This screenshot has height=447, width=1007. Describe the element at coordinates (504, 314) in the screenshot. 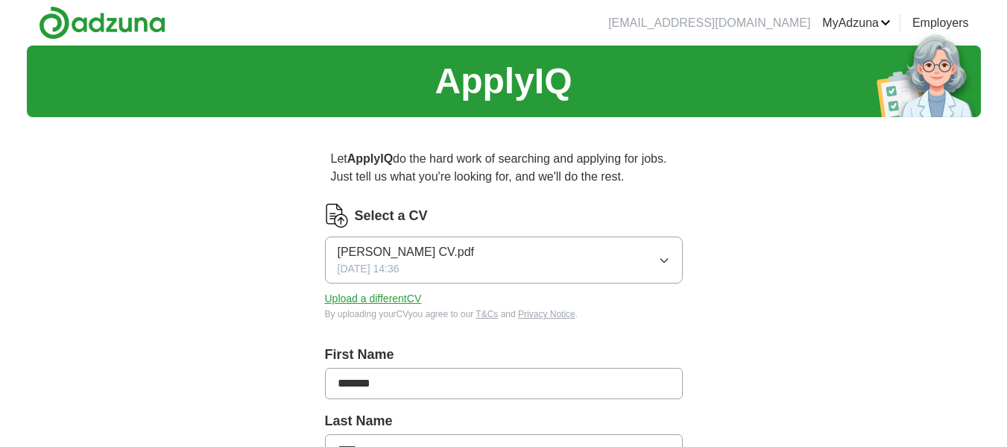

I see `div: By uploading your CV you agree to our and .` at that location.